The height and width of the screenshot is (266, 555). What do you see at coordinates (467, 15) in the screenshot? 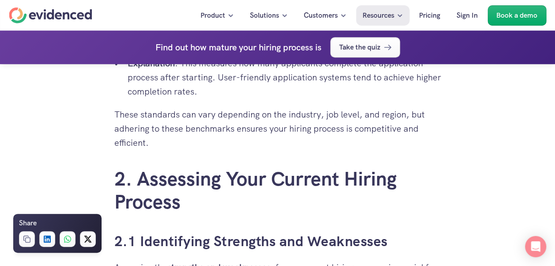
I see `p: Sign In` at bounding box center [467, 15].